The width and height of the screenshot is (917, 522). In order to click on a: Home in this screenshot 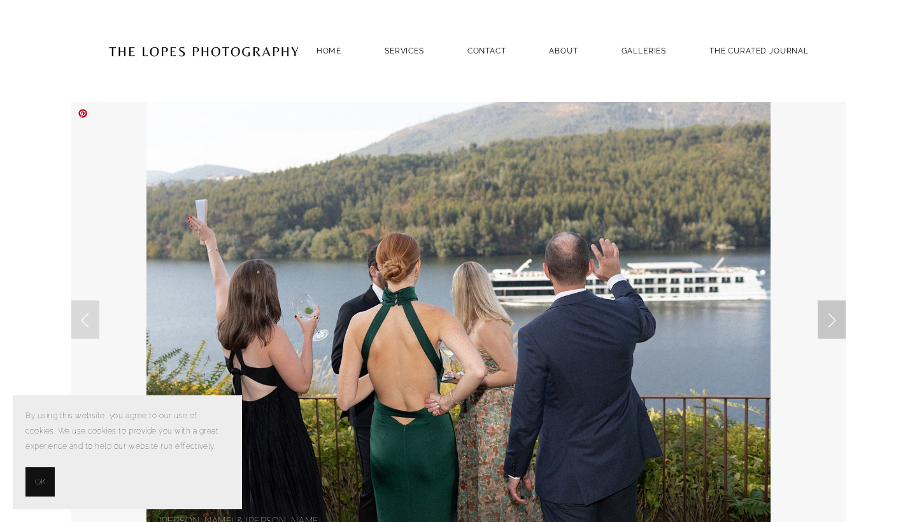, I will do `click(329, 50)`.